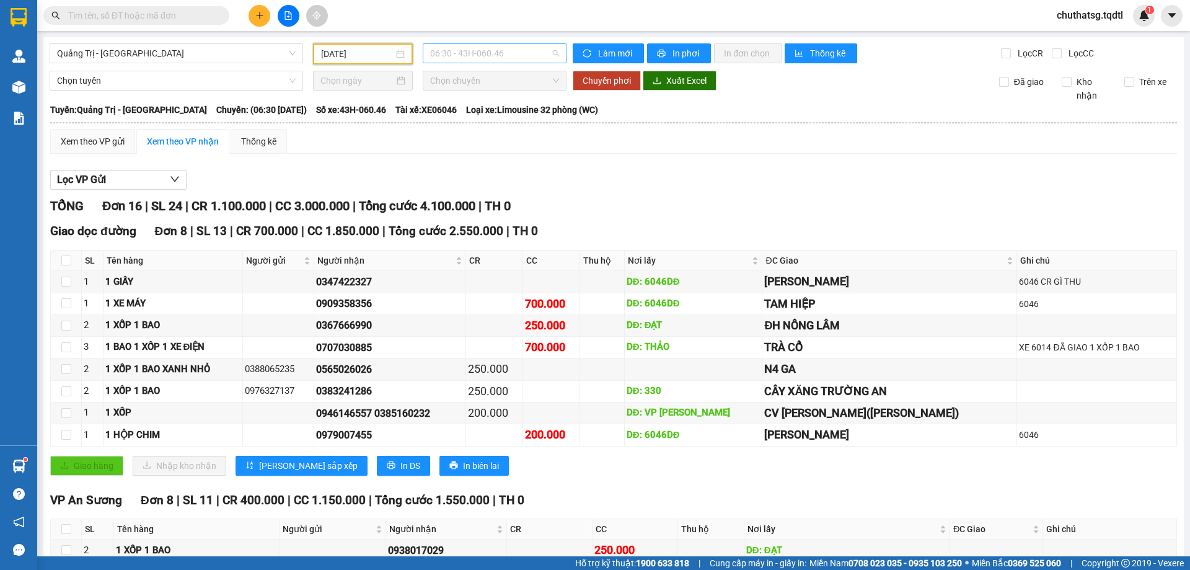 This screenshot has height=570, width=1190. Describe the element at coordinates (330, 500) in the screenshot. I see `span: CC 1.150.000` at that location.